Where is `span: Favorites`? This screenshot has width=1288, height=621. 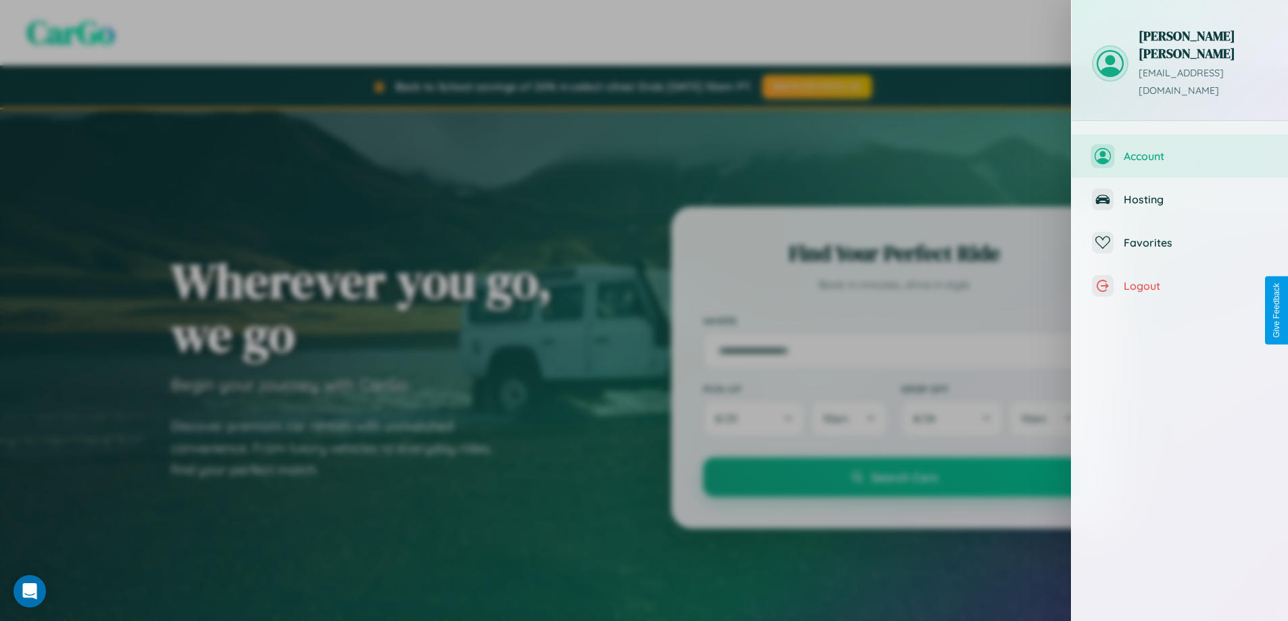
span: Favorites is located at coordinates (1195, 243).